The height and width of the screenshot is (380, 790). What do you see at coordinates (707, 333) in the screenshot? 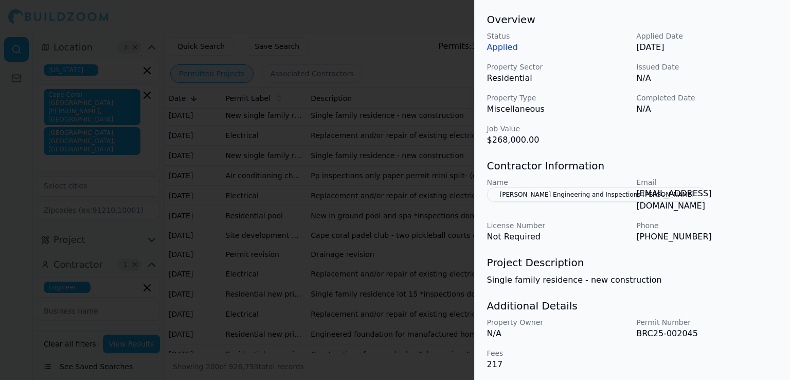
I see `p: BRC25-002045` at bounding box center [707, 333].